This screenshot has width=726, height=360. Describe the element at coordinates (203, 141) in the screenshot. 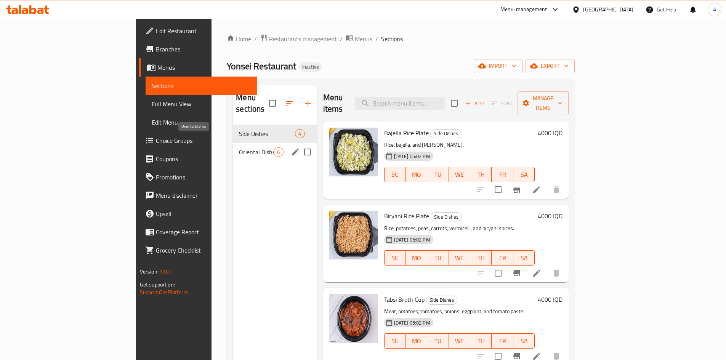

I see `span: Choice Groups` at that location.